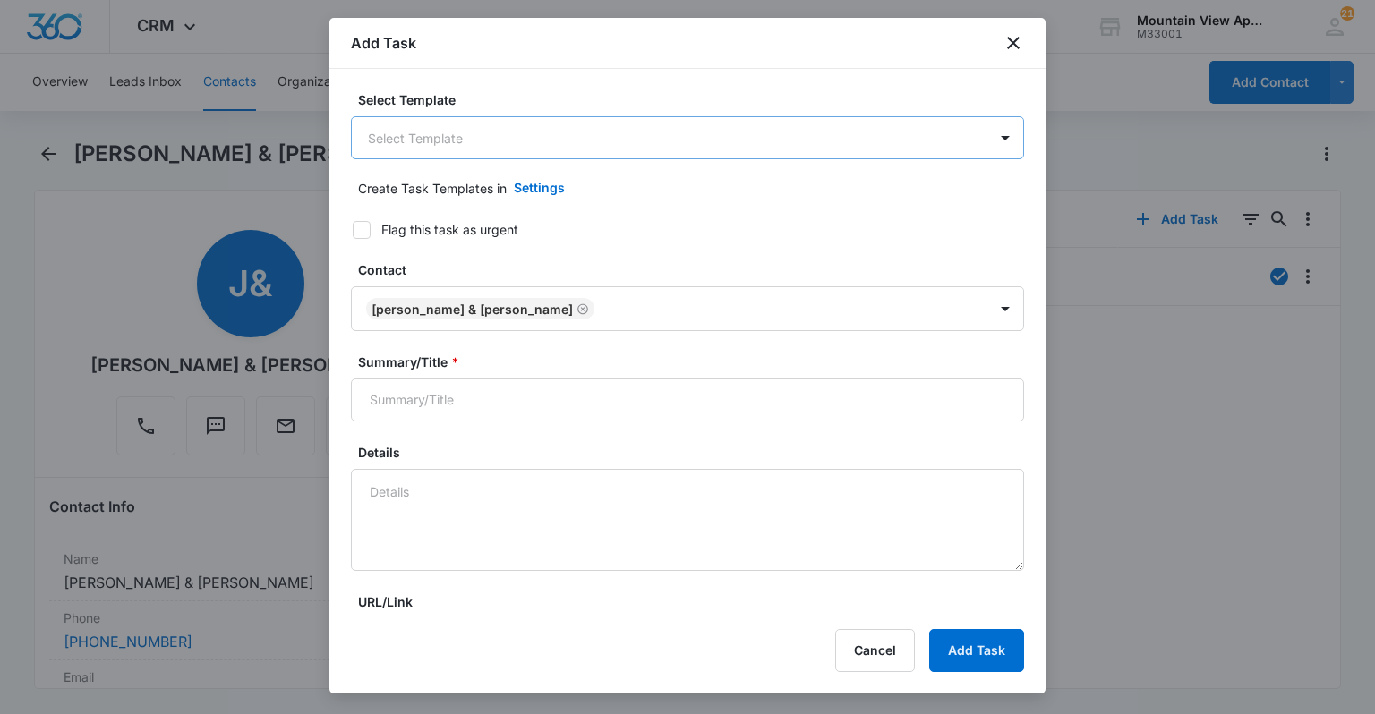 This screenshot has width=1375, height=714. Describe the element at coordinates (581, 309) in the screenshot. I see `div: Remove Jamie & Lee Cline` at that location.